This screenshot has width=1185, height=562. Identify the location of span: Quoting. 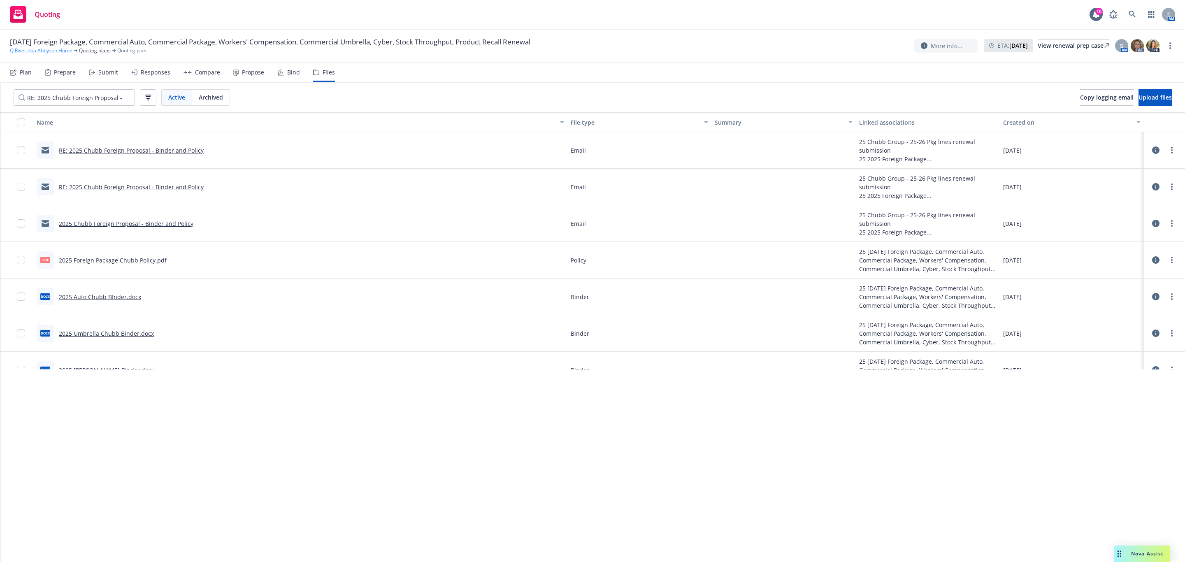
(47, 14).